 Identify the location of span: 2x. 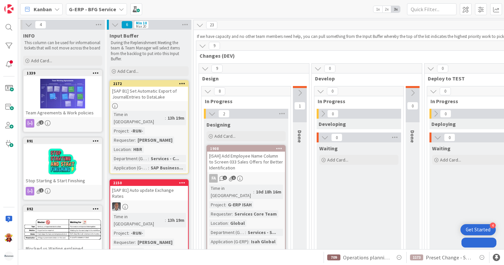
(386, 9).